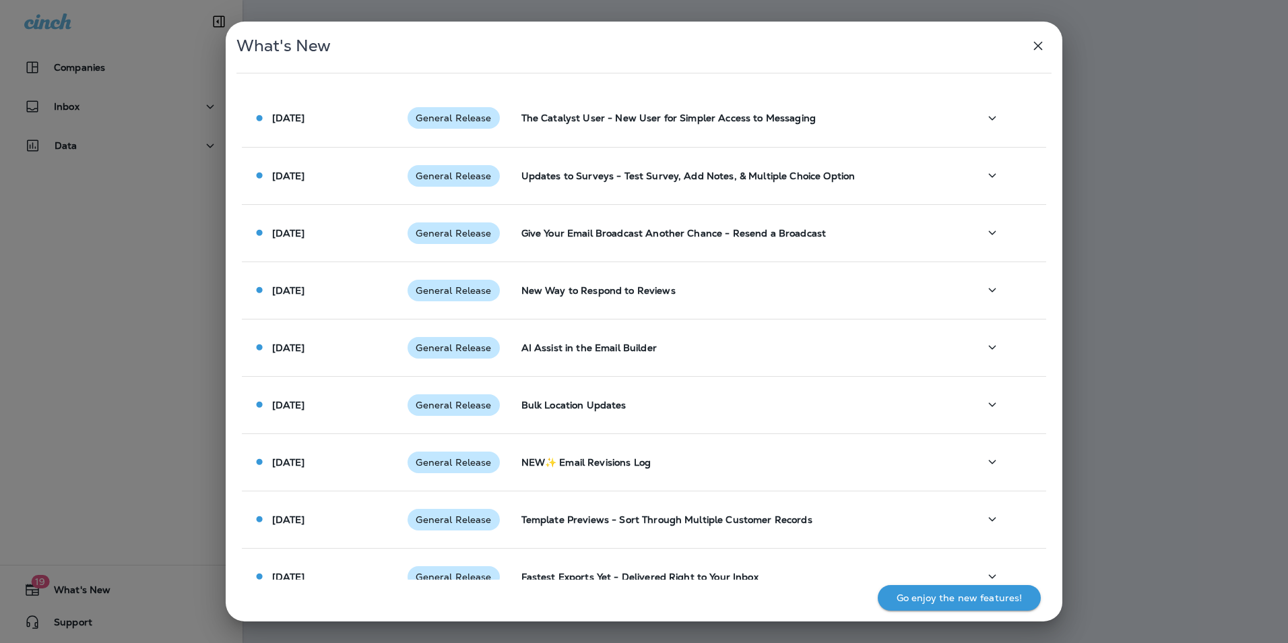  Describe the element at coordinates (739, 233) in the screenshot. I see `p: Give Your Email Broadcast Another Chance - Resend a Broadcast` at that location.